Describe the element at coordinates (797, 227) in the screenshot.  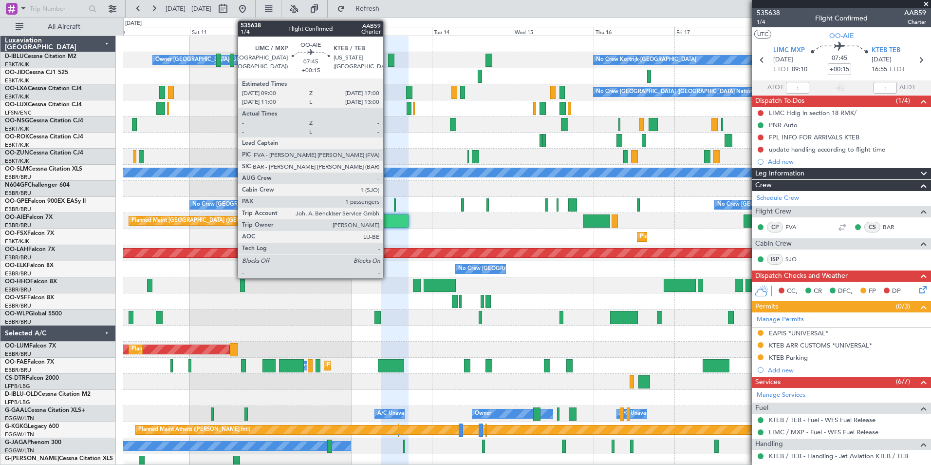
I see `a: FVA` at that location.